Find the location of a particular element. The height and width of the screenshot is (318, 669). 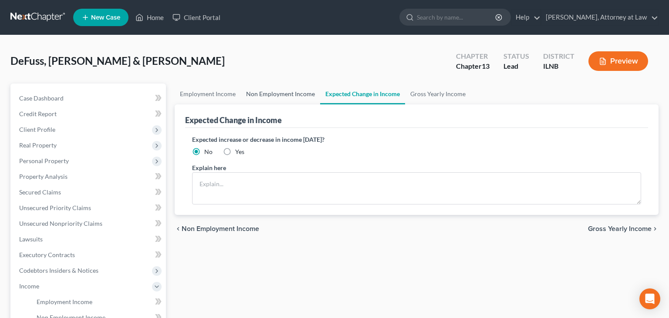

a: Unsecured Nonpriority Claims is located at coordinates (89, 224).